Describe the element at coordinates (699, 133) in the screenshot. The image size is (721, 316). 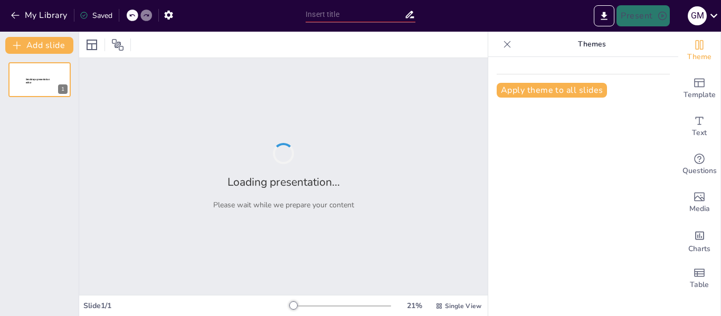
I see `span: Text` at that location.